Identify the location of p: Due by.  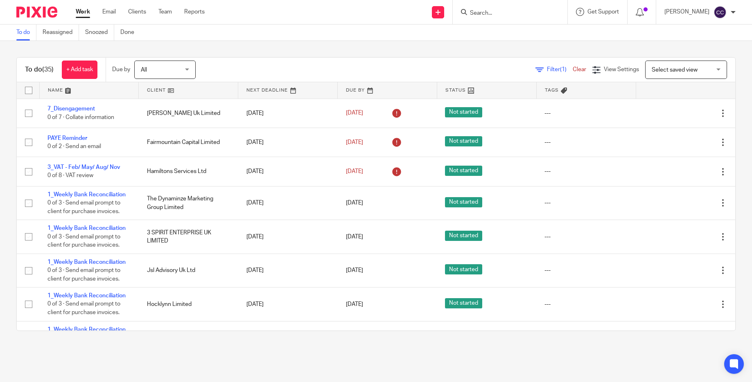
(121, 70).